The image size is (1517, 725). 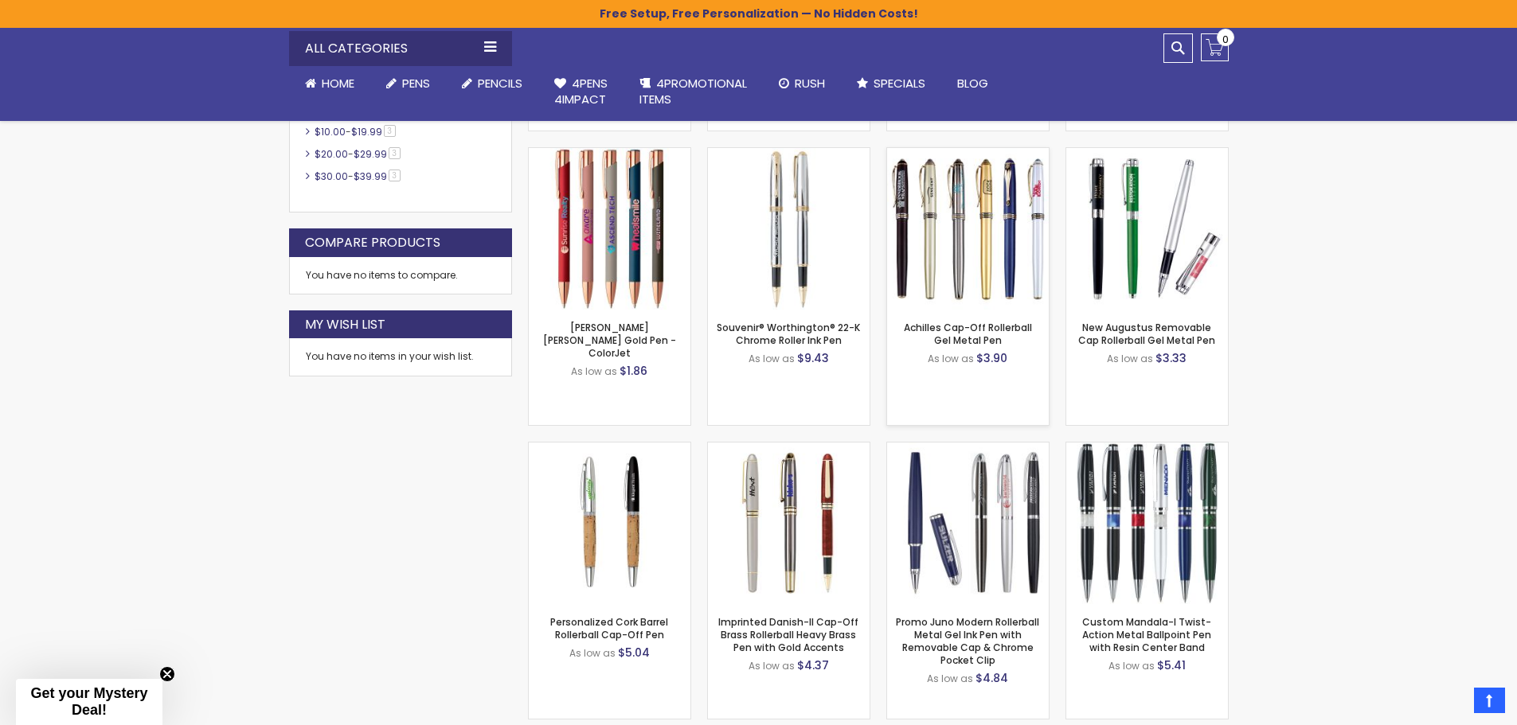 What do you see at coordinates (408, 84) in the screenshot?
I see `a: Pens` at bounding box center [408, 84].